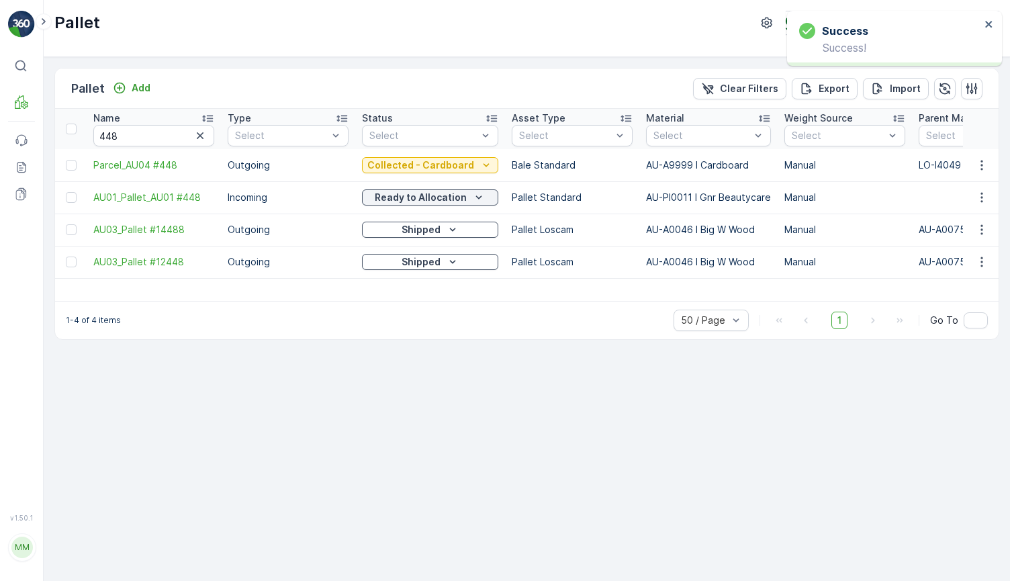 The image size is (1010, 581). Describe the element at coordinates (154, 165) in the screenshot. I see `a: Parcel_AU04 #448` at that location.